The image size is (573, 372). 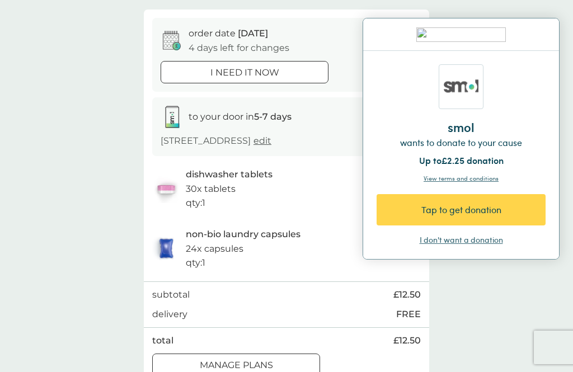 I want to click on p: subtotal, so click(x=171, y=295).